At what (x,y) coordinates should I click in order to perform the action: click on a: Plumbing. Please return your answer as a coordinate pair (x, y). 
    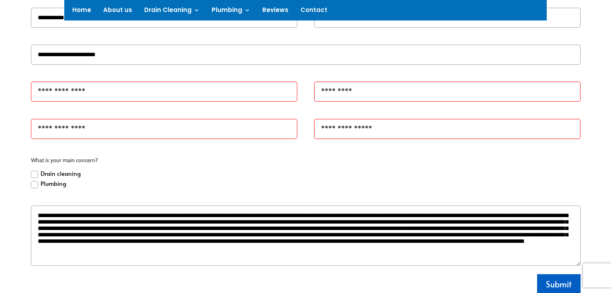
    Looking at the image, I should click on (231, 12).